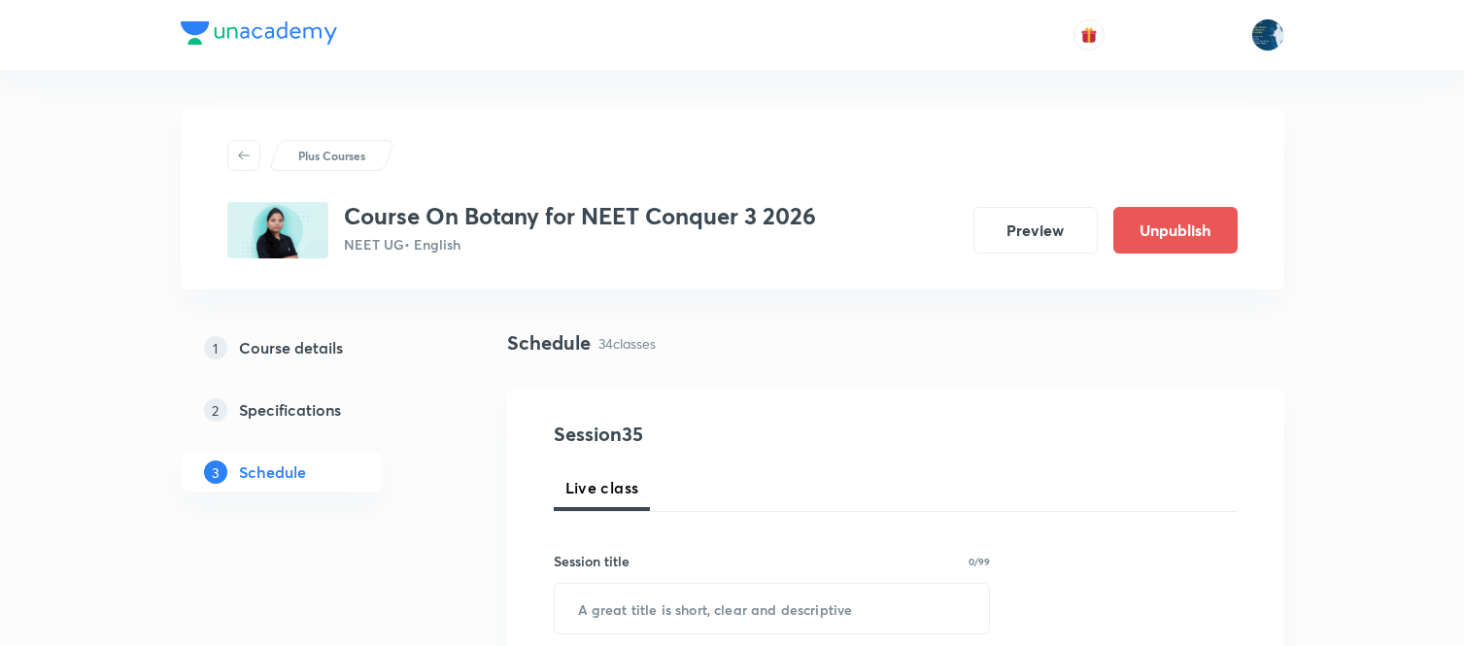  I want to click on img: Lokeshwar Chiluveru, so click(1268, 35).